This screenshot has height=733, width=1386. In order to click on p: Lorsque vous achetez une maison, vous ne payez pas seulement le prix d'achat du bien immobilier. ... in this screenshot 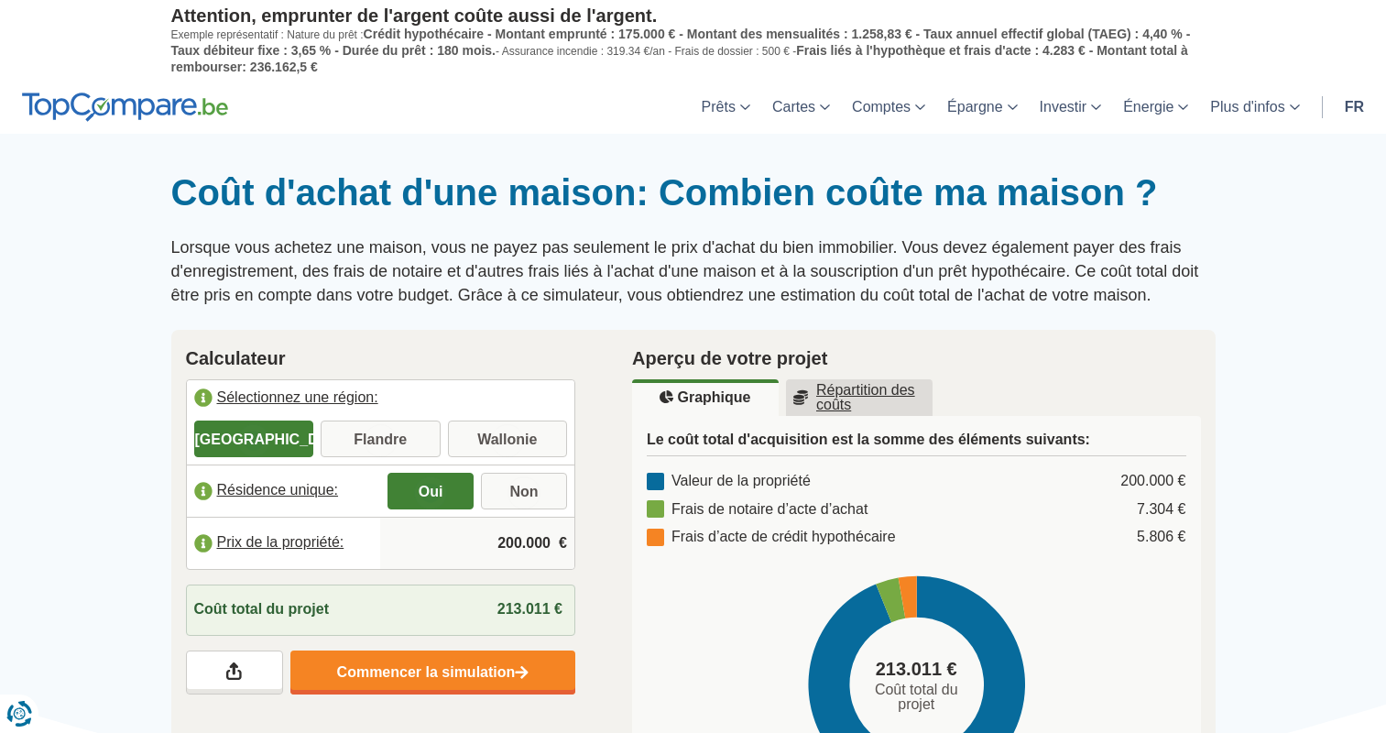, I will do `click(693, 271)`.